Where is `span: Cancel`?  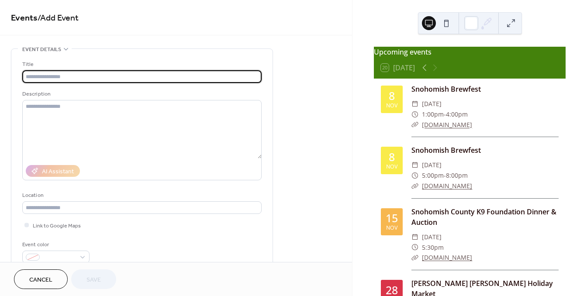 span: Cancel is located at coordinates (41, 280).